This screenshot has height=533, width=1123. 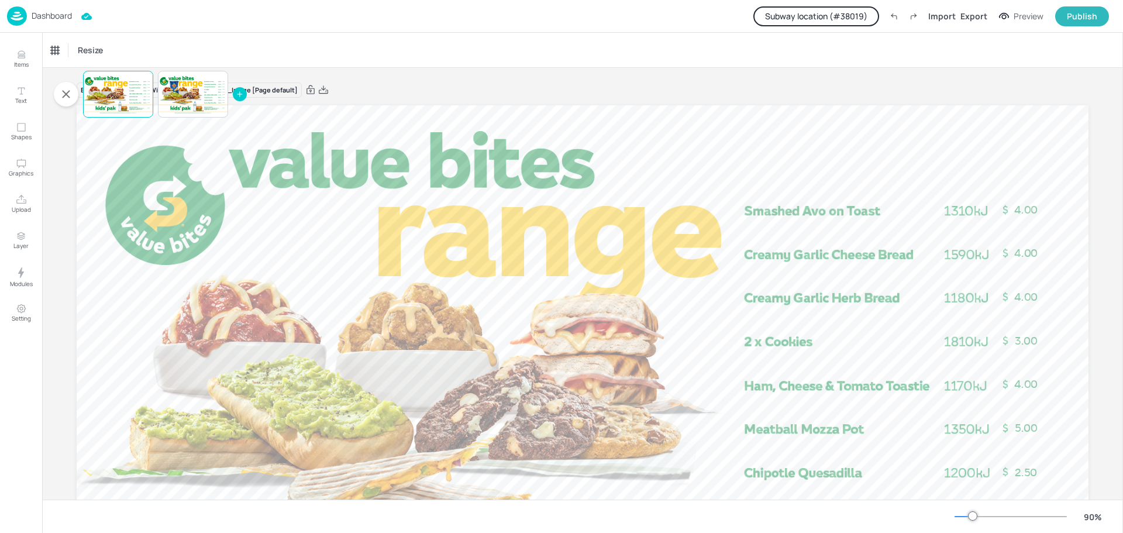 What do you see at coordinates (1021, 16) in the screenshot?
I see `button: Preview` at bounding box center [1021, 16].